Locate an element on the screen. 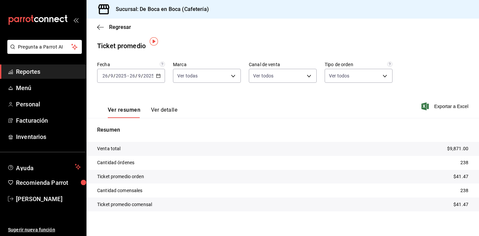 The image size is (479, 236). button: Ver detalle is located at coordinates (164, 112).